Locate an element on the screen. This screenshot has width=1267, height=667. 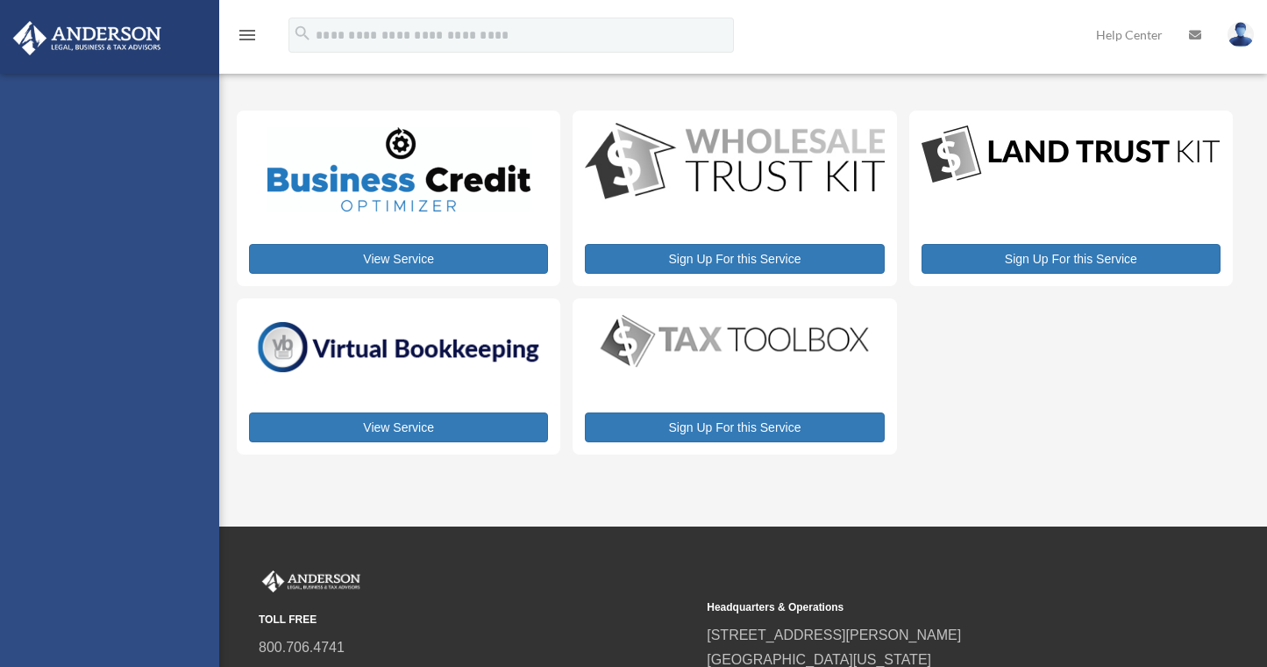
img: LandTrust_lgo-1.jpg is located at coordinates (1071, 154).